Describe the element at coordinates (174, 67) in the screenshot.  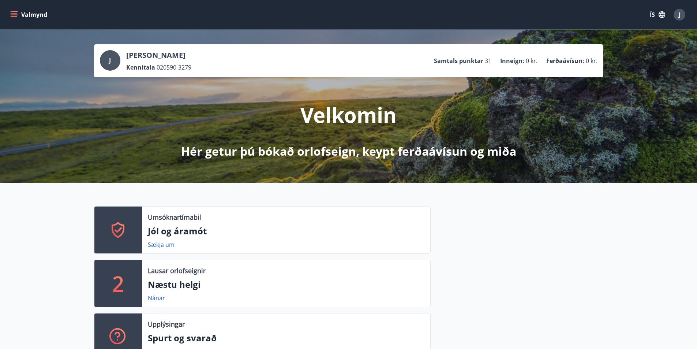
I see `span: 020590-3279` at that location.